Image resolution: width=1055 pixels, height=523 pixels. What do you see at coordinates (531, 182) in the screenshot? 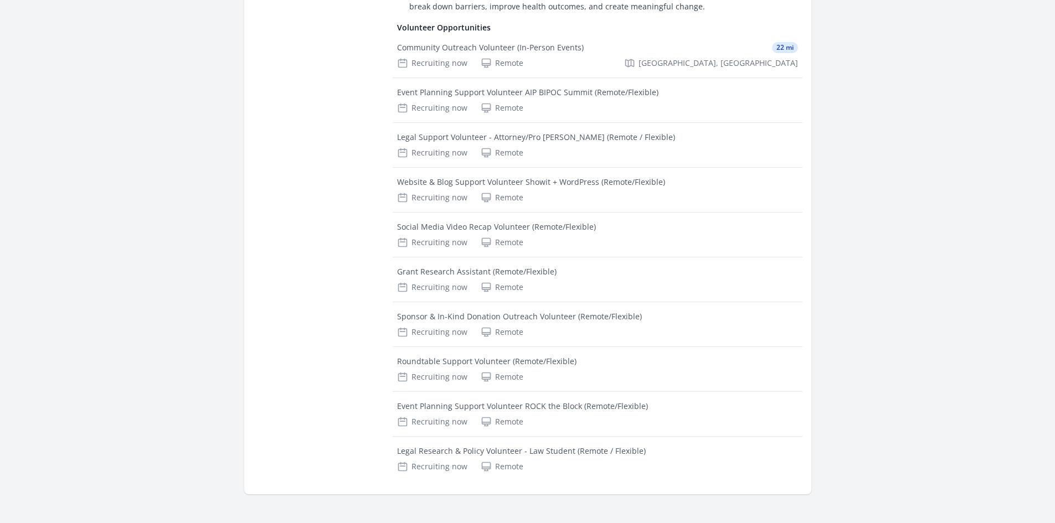
I see `div: Website & Blog Support Volunteer Showit + WordPress (Remote/Flexible)` at bounding box center [531, 182].